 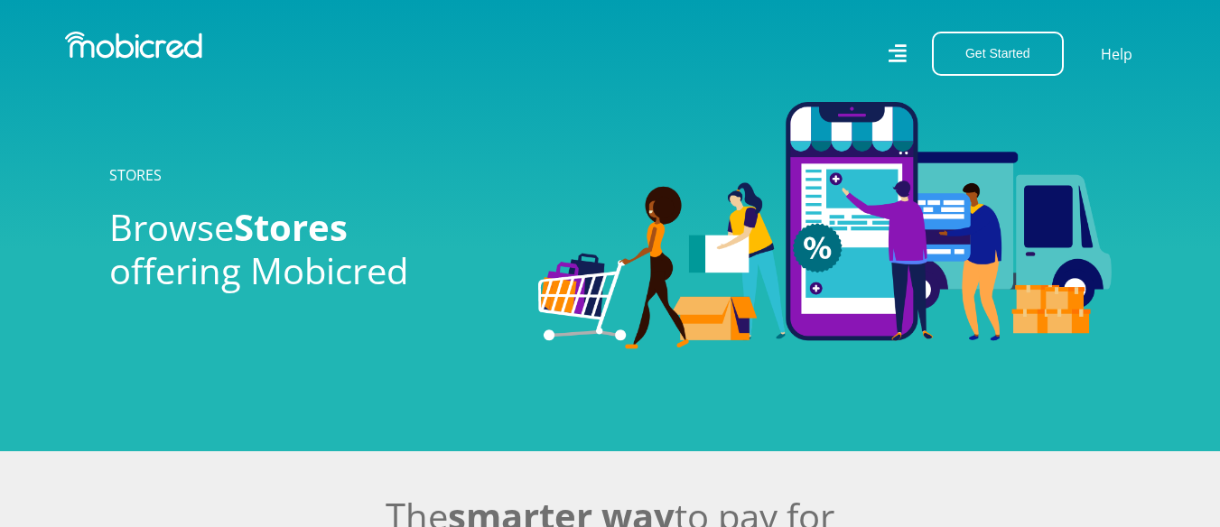 What do you see at coordinates (824, 226) in the screenshot?
I see `img: Stores` at bounding box center [824, 226].